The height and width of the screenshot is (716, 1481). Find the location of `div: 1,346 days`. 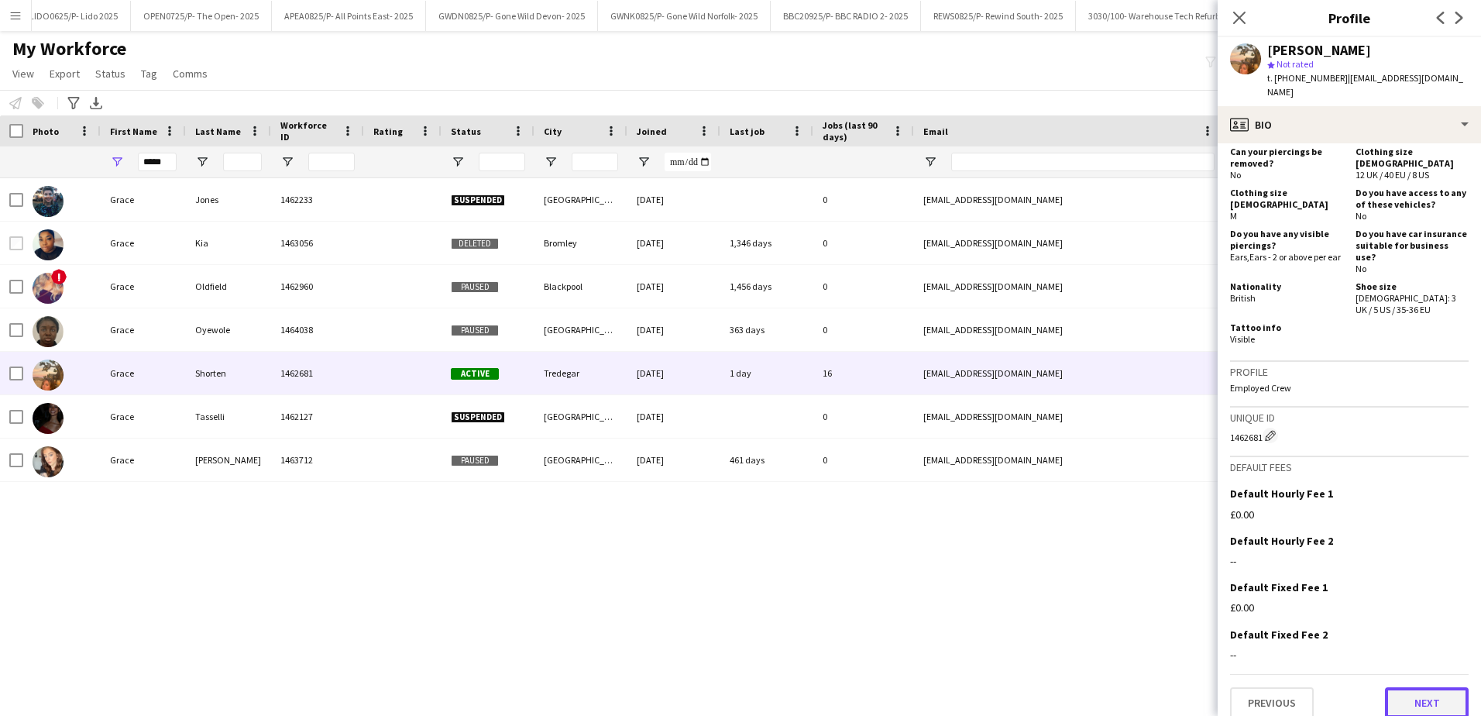

div: 1,346 days is located at coordinates (767, 242).